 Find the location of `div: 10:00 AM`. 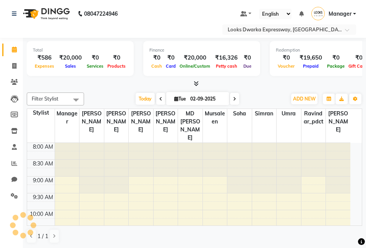

div: 10:00 AM is located at coordinates (41, 214).